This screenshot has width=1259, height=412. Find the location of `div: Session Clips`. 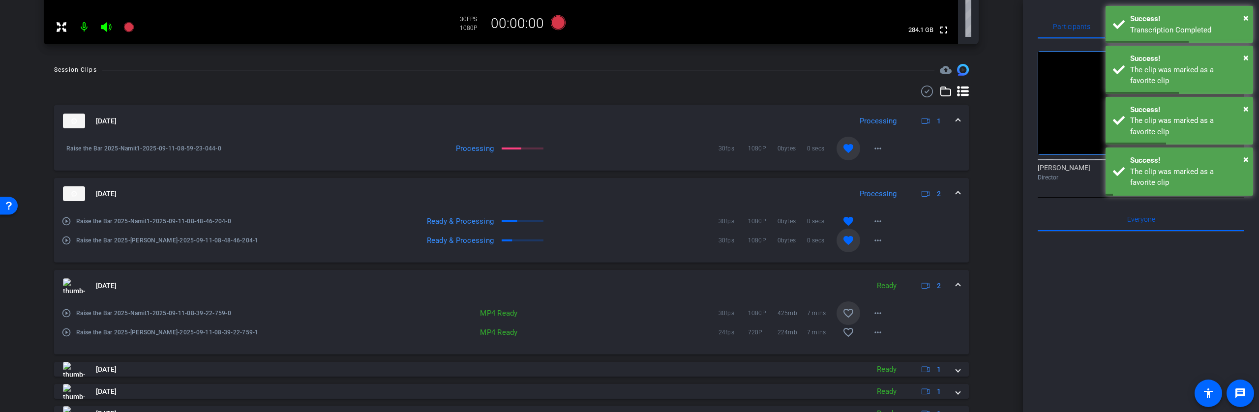

div: Session Clips is located at coordinates (75, 70).